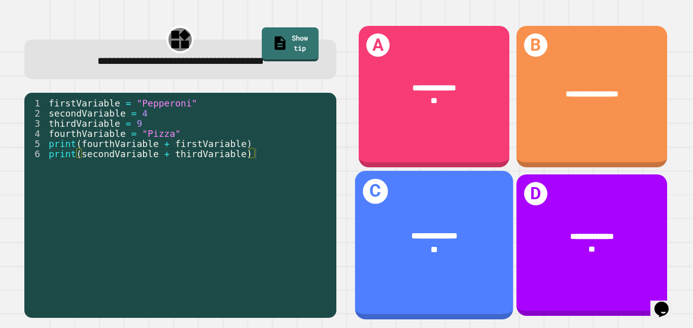 The height and width of the screenshot is (328, 693). What do you see at coordinates (290, 44) in the screenshot?
I see `a: Show tip` at bounding box center [290, 44].